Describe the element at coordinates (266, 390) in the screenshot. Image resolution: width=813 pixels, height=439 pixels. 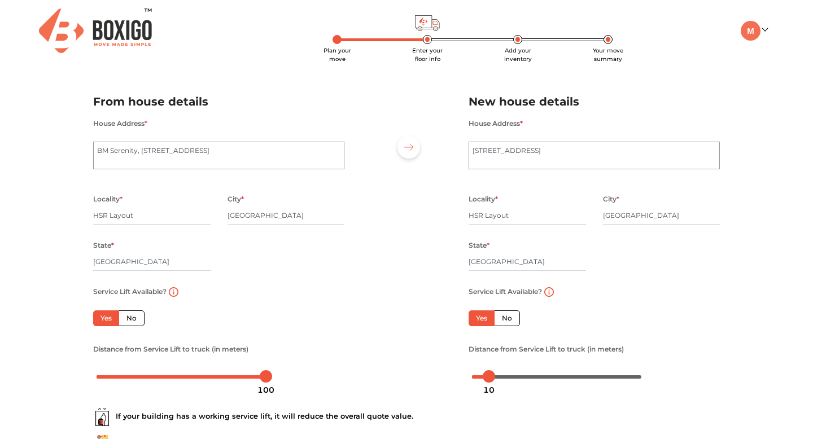
I see `div: 100` at that location.